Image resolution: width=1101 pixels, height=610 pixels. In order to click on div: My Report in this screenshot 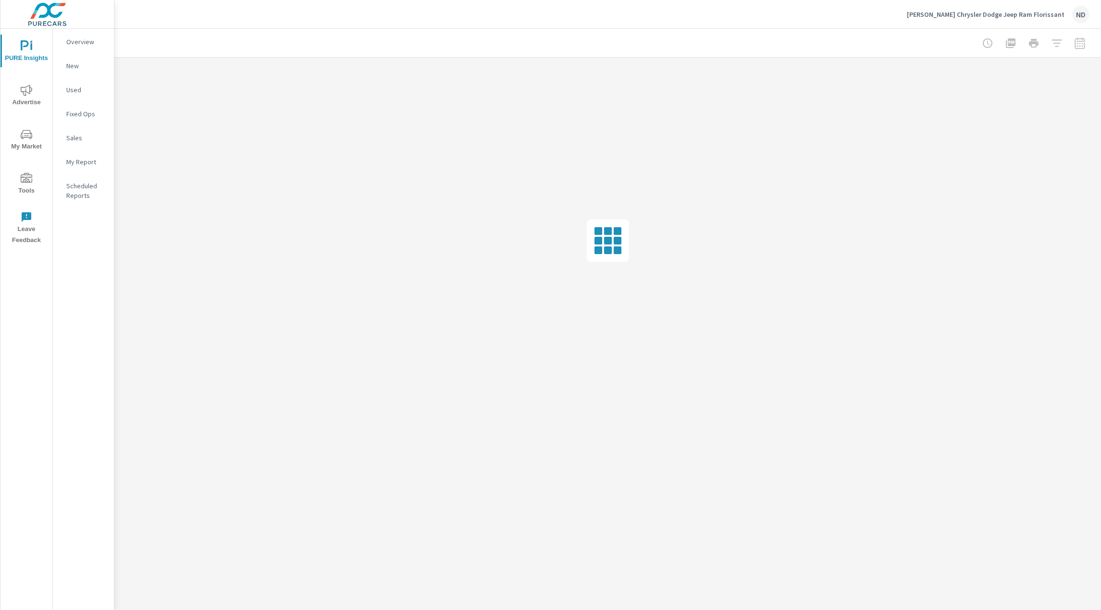, I will do `click(83, 162)`.